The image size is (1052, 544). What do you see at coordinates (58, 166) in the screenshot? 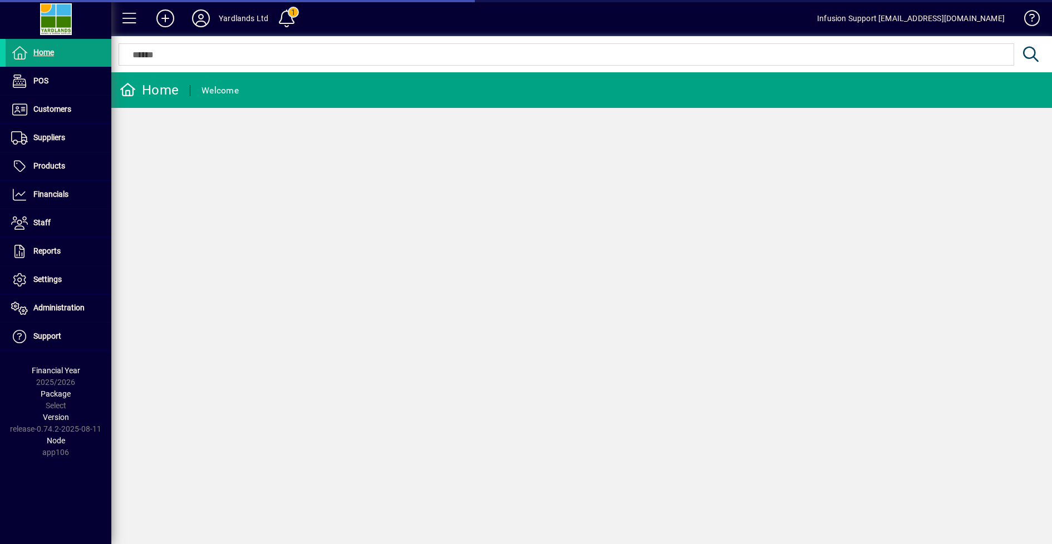
I see `a: Products` at bounding box center [58, 166].